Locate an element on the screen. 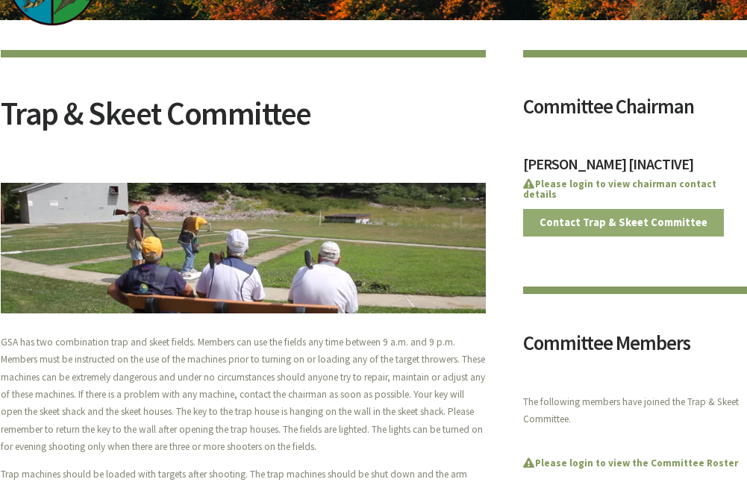 The width and height of the screenshot is (747, 485). h2: Committee Chairman is located at coordinates (635, 112).